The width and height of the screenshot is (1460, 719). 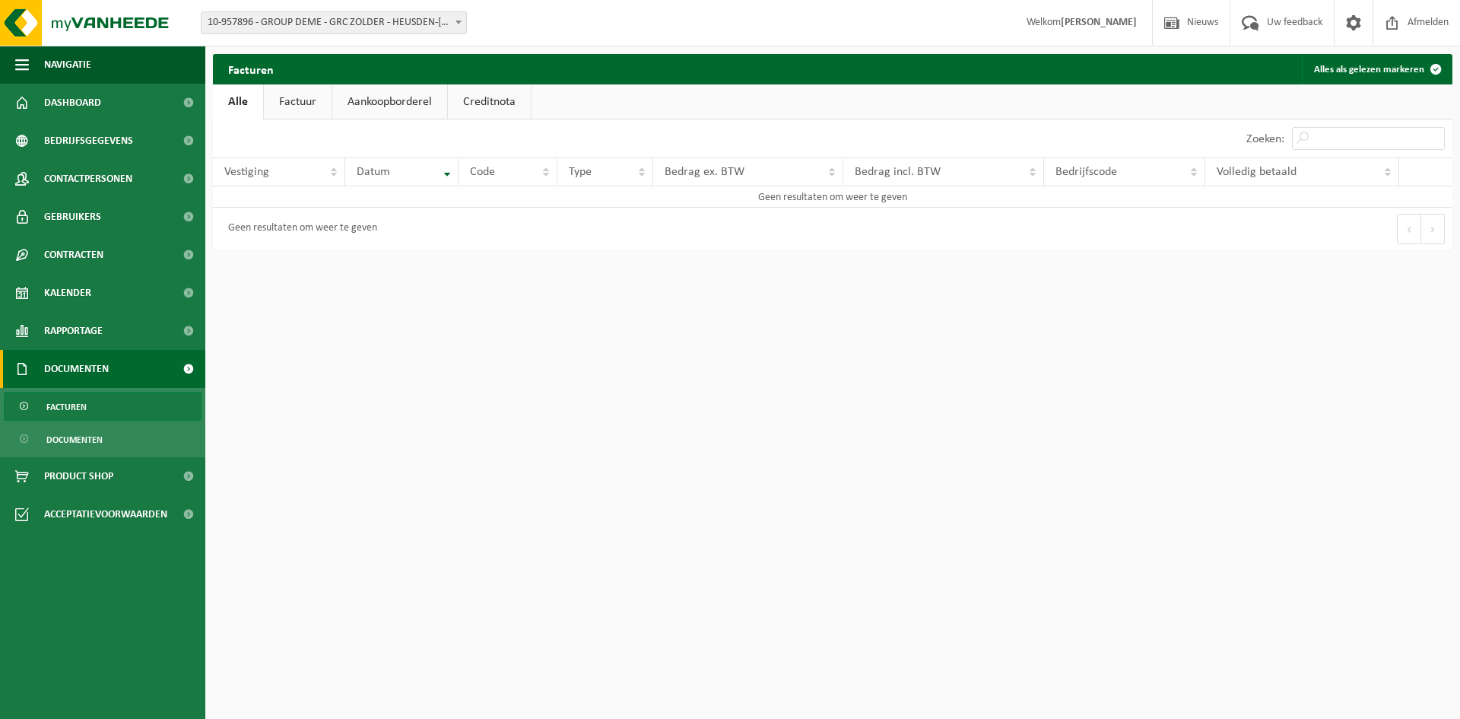 What do you see at coordinates (297, 102) in the screenshot?
I see `a: Factuur` at bounding box center [297, 102].